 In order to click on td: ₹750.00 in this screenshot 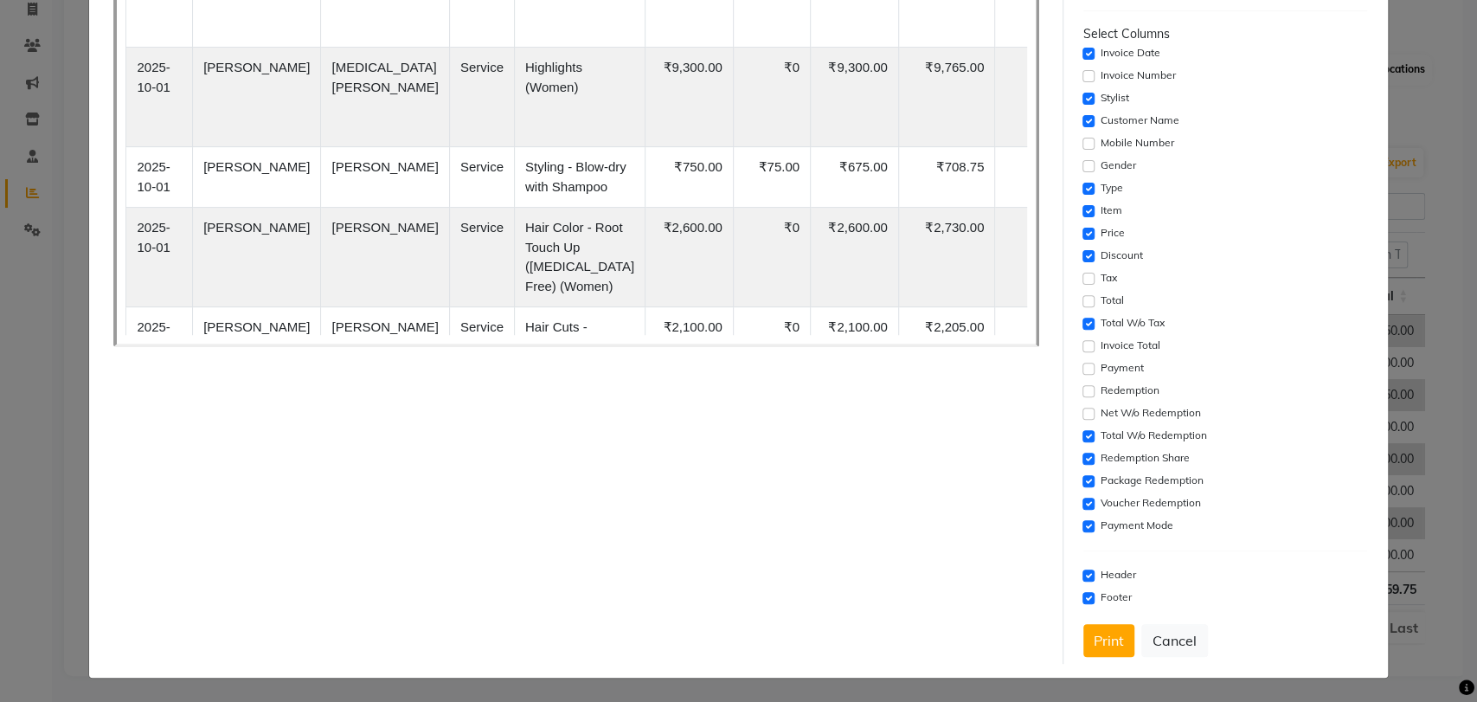, I will do `click(690, 177)`.